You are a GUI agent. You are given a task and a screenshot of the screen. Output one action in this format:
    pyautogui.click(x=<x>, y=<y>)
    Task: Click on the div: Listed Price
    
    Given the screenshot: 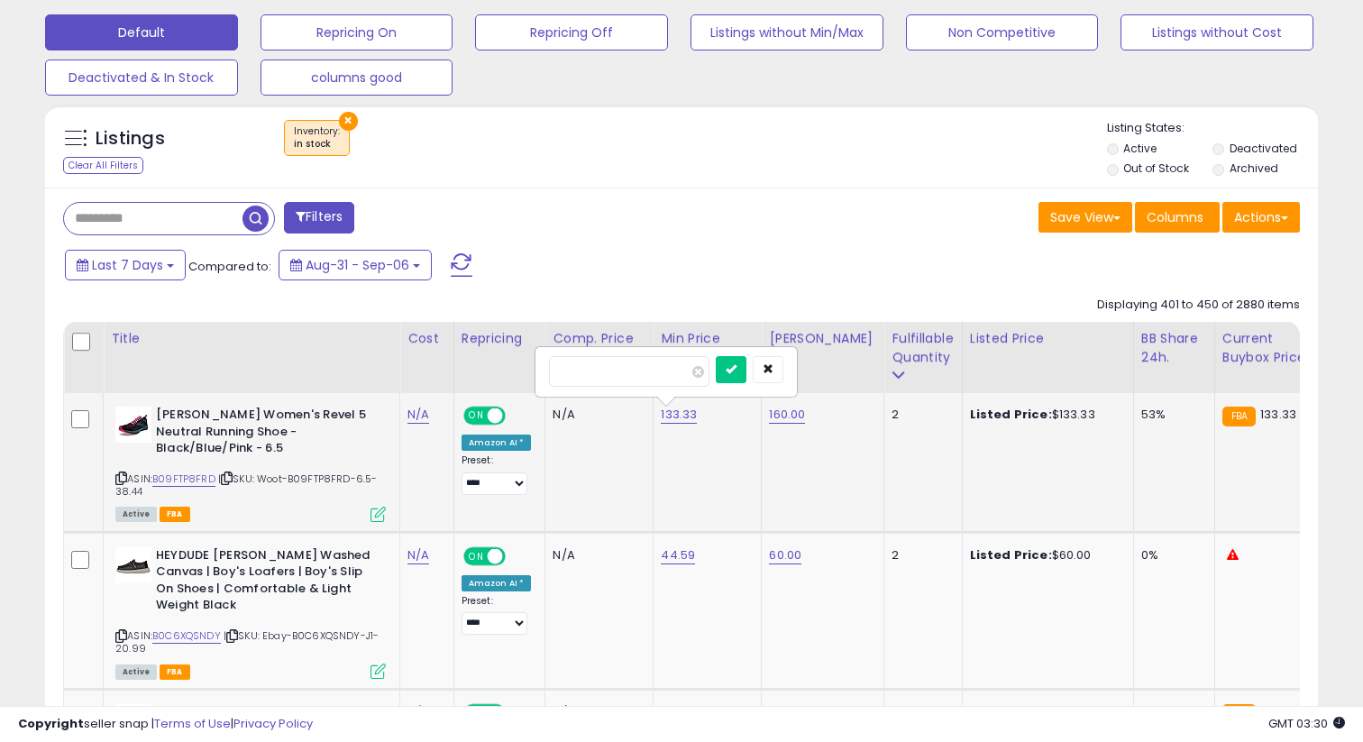 What is the action you would take?
    pyautogui.click(x=1047, y=338)
    